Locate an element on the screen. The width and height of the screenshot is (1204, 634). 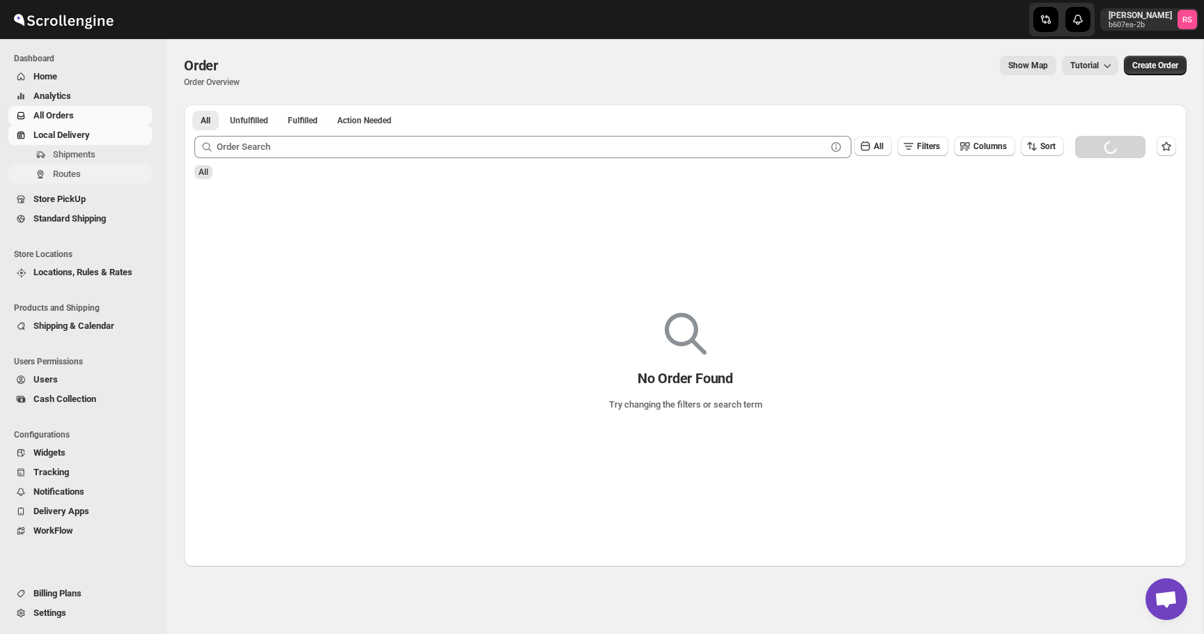
span: All Orders is located at coordinates (54, 115).